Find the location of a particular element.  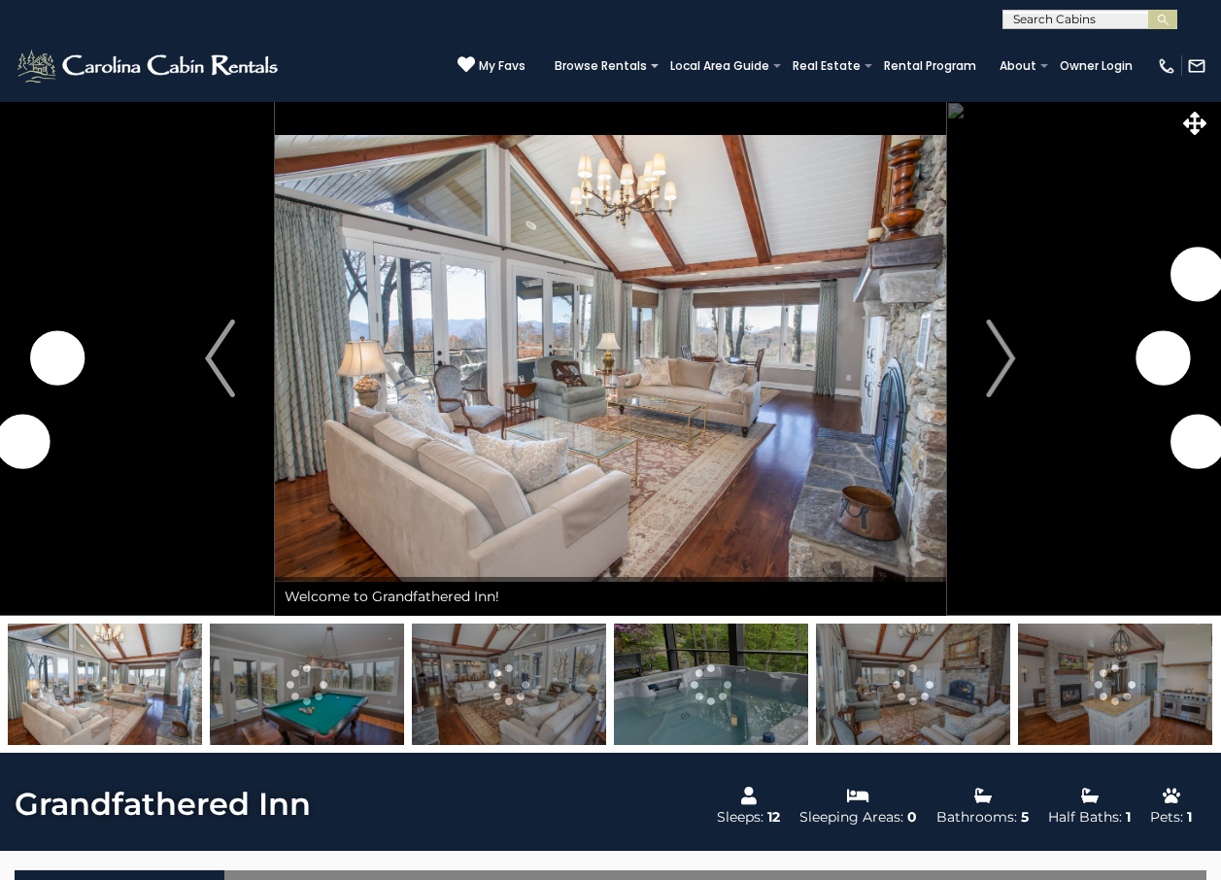

a: About is located at coordinates (1018, 66).